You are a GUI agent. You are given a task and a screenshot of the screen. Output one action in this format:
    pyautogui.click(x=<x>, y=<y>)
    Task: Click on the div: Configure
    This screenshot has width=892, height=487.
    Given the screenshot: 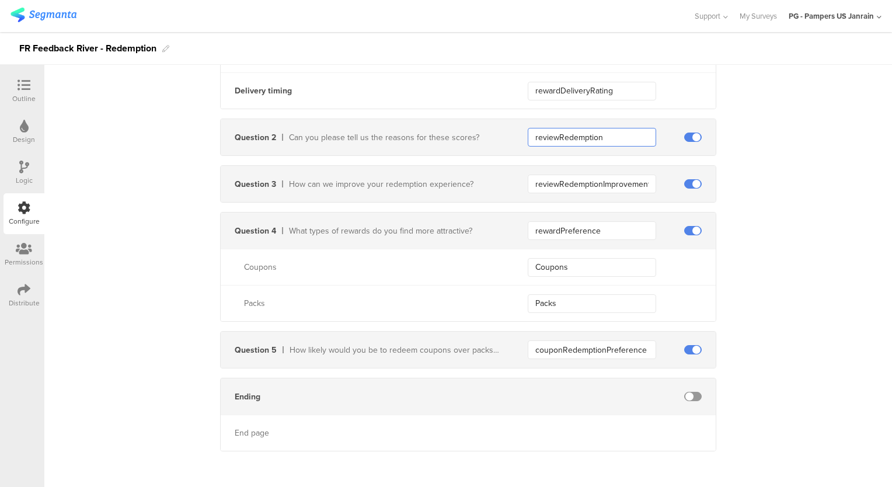 What is the action you would take?
    pyautogui.click(x=24, y=221)
    